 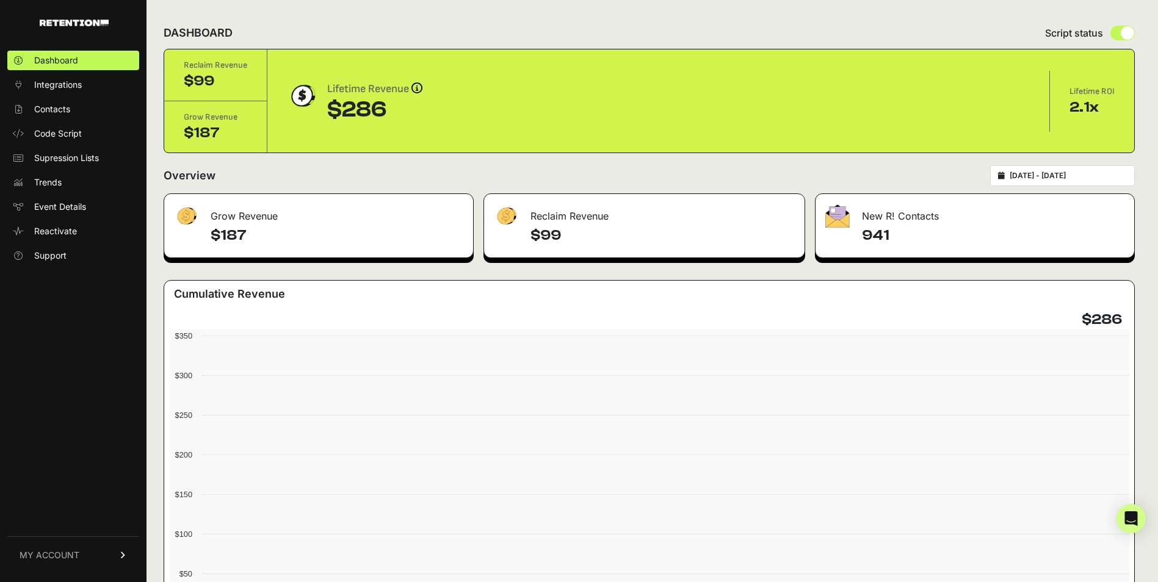 I want to click on h2: DASHBOARD, so click(x=198, y=33).